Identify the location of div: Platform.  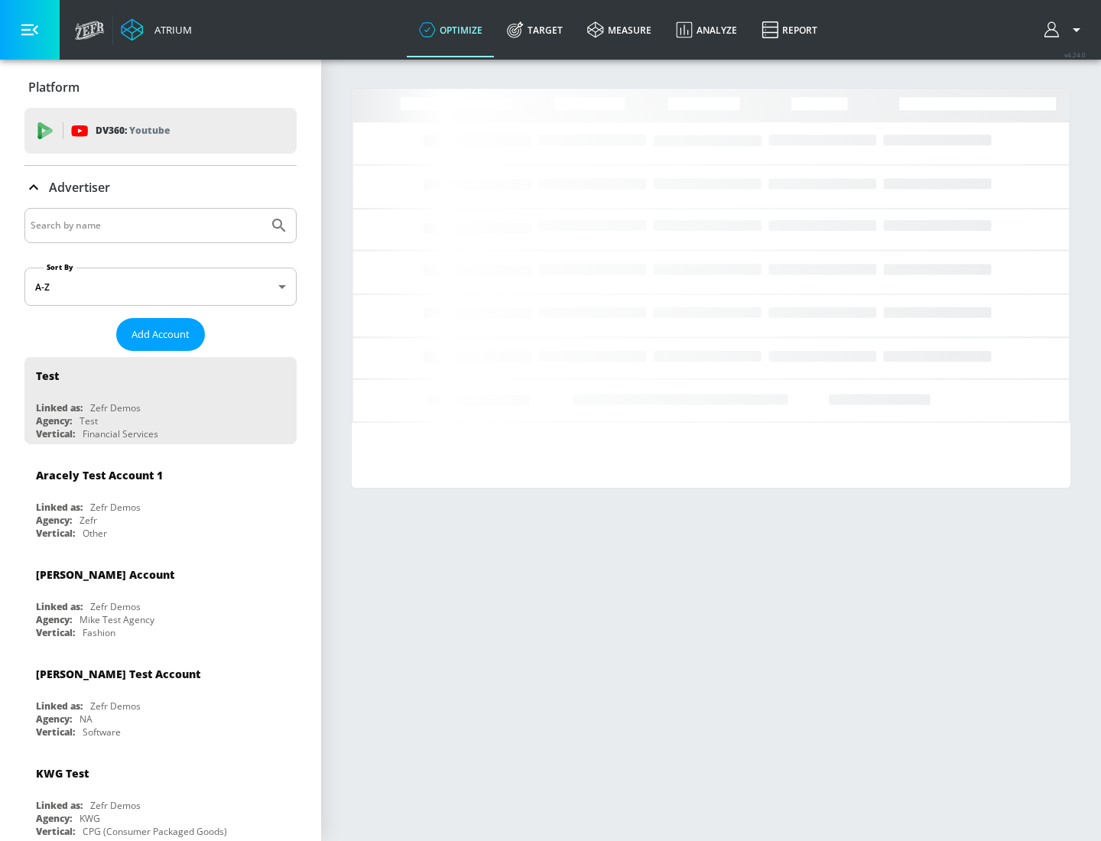
(161, 87).